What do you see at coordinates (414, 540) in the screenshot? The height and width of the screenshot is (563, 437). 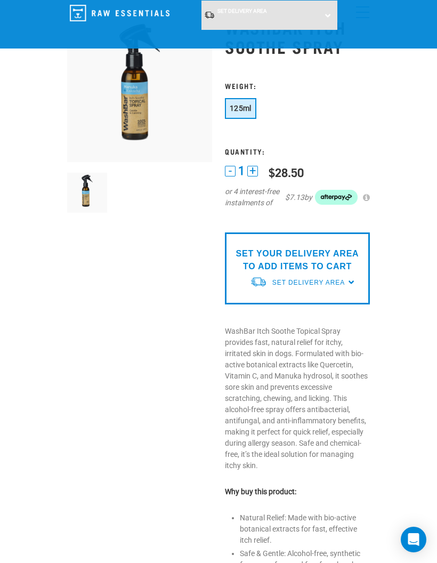 I see `div: Open Intercom Messenger` at bounding box center [414, 540].